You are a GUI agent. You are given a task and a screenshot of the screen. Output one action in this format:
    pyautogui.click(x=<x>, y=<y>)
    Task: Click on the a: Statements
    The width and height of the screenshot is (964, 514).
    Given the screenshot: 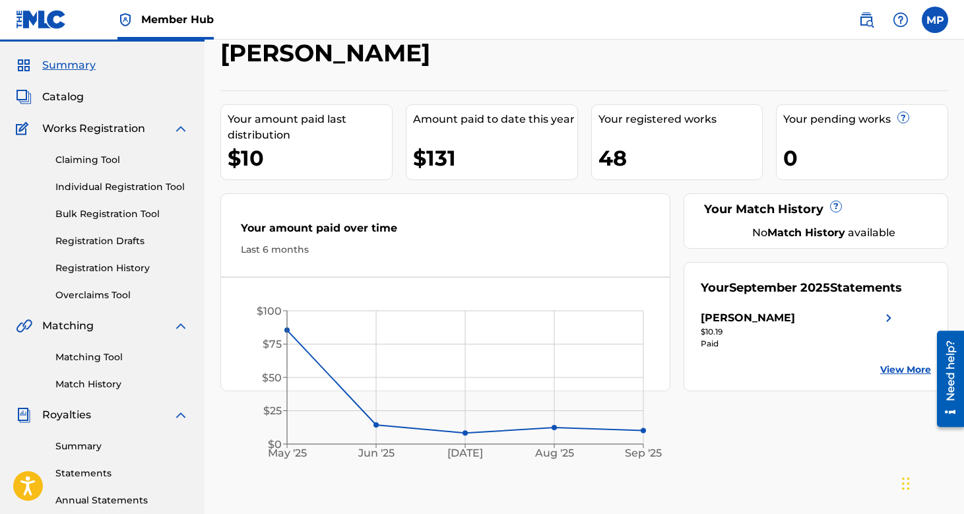 What is the action you would take?
    pyautogui.click(x=122, y=473)
    